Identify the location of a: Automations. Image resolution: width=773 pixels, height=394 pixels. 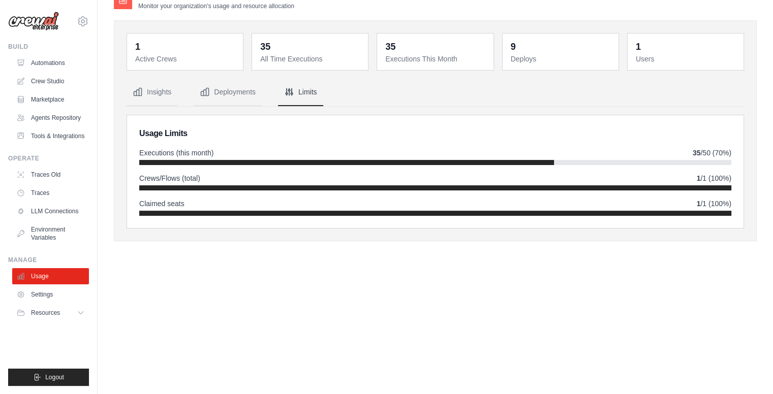
(50, 63).